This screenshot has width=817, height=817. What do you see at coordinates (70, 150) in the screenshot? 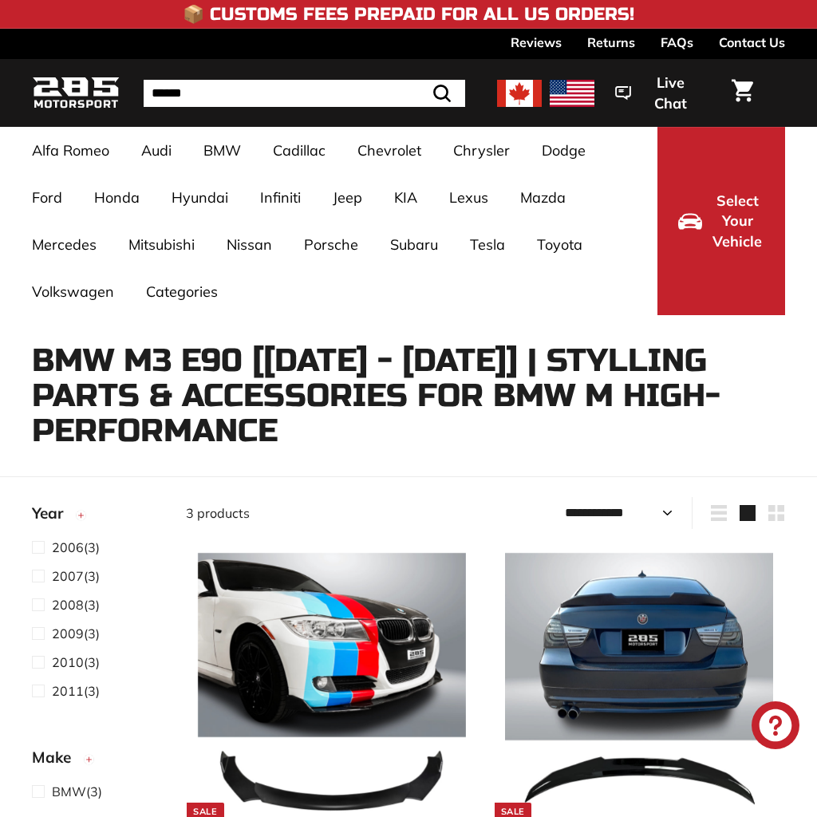
I see `a: Alfa Romeo` at bounding box center [70, 150].